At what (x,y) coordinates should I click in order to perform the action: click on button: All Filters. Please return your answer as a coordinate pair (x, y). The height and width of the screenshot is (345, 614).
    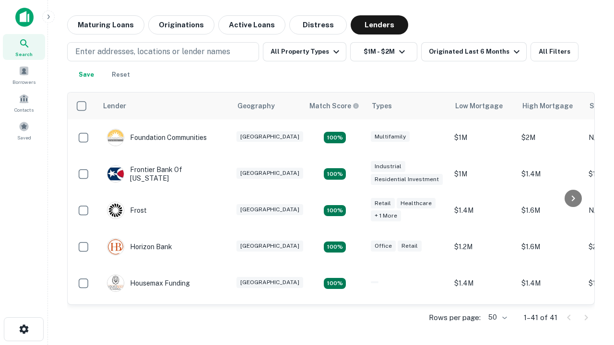
    Looking at the image, I should click on (554, 52).